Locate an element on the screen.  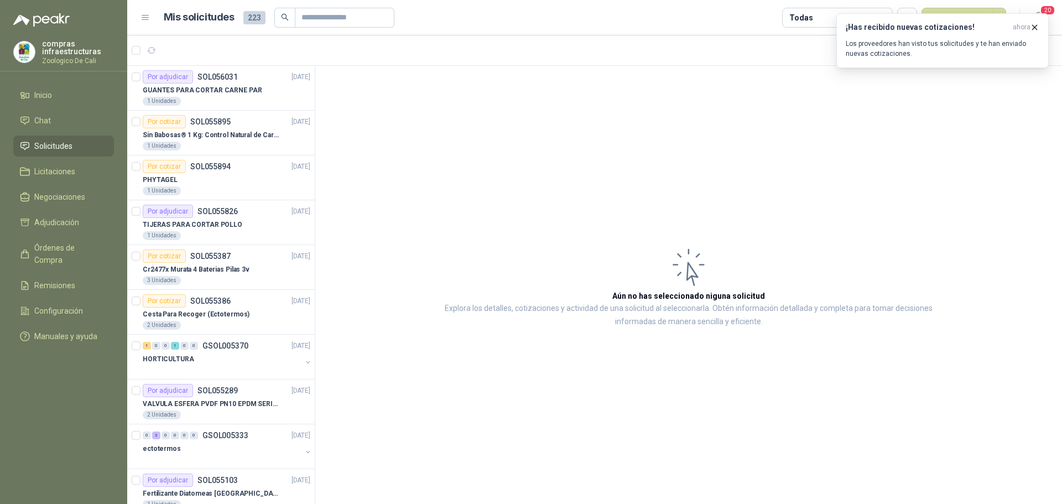
a: Chat is located at coordinates (64, 121).